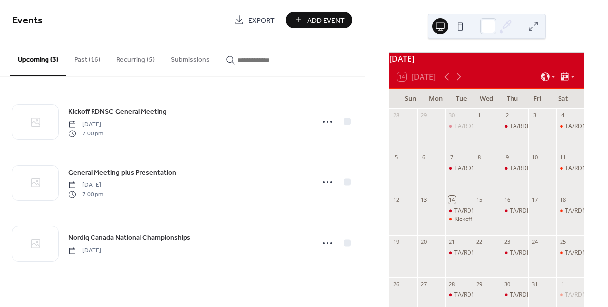 This screenshot has width=608, height=307. What do you see at coordinates (563, 157) in the screenshot?
I see `div: 11` at bounding box center [563, 157].